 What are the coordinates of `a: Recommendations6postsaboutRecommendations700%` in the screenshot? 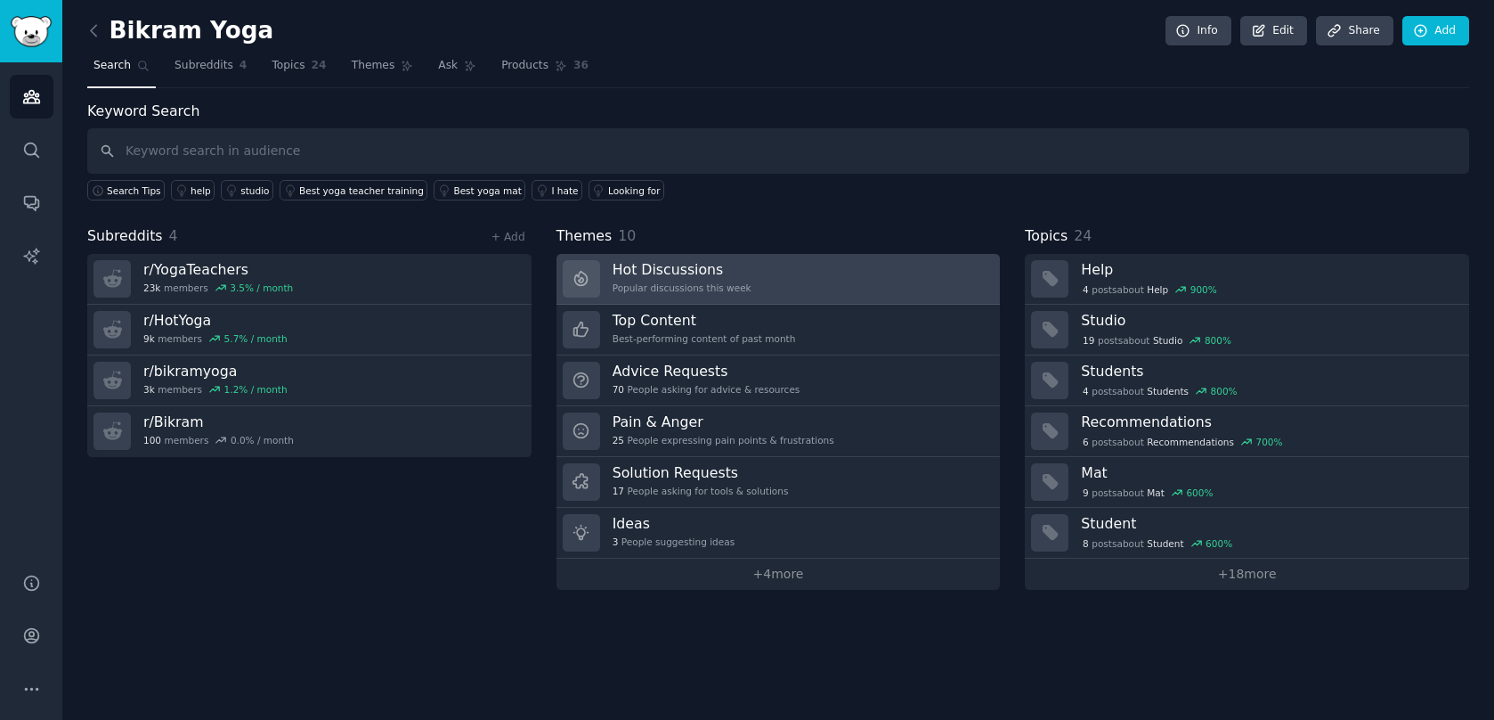 It's located at (1247, 431).